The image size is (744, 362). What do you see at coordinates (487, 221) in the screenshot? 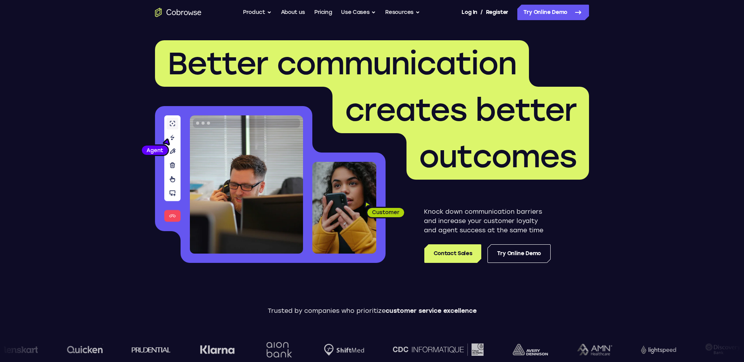
I see `p: Knock down communication barriers and increase your customer loyalty and agent success at the sam...` at bounding box center [487, 221].